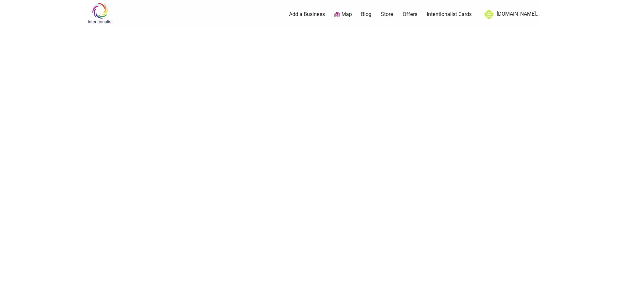 This screenshot has height=297, width=625. Describe the element at coordinates (410, 14) in the screenshot. I see `a: Offers` at that location.